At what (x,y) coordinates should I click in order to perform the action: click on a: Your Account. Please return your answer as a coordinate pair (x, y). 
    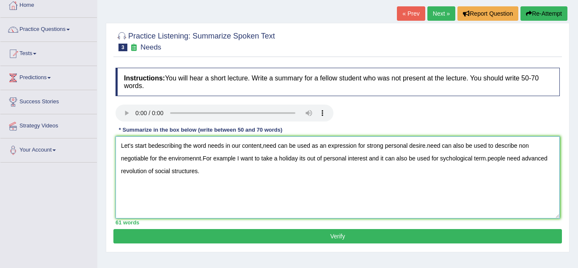
    Looking at the image, I should click on (49, 149).